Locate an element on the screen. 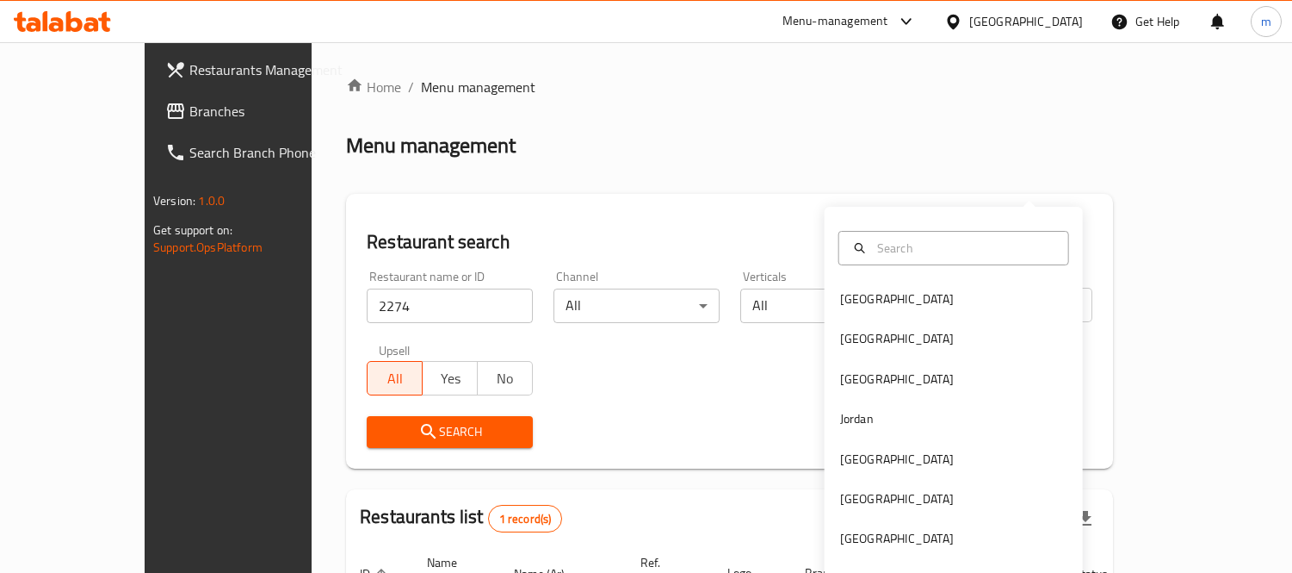 The height and width of the screenshot is (573, 1292). label: Upsell is located at coordinates (394, 350).